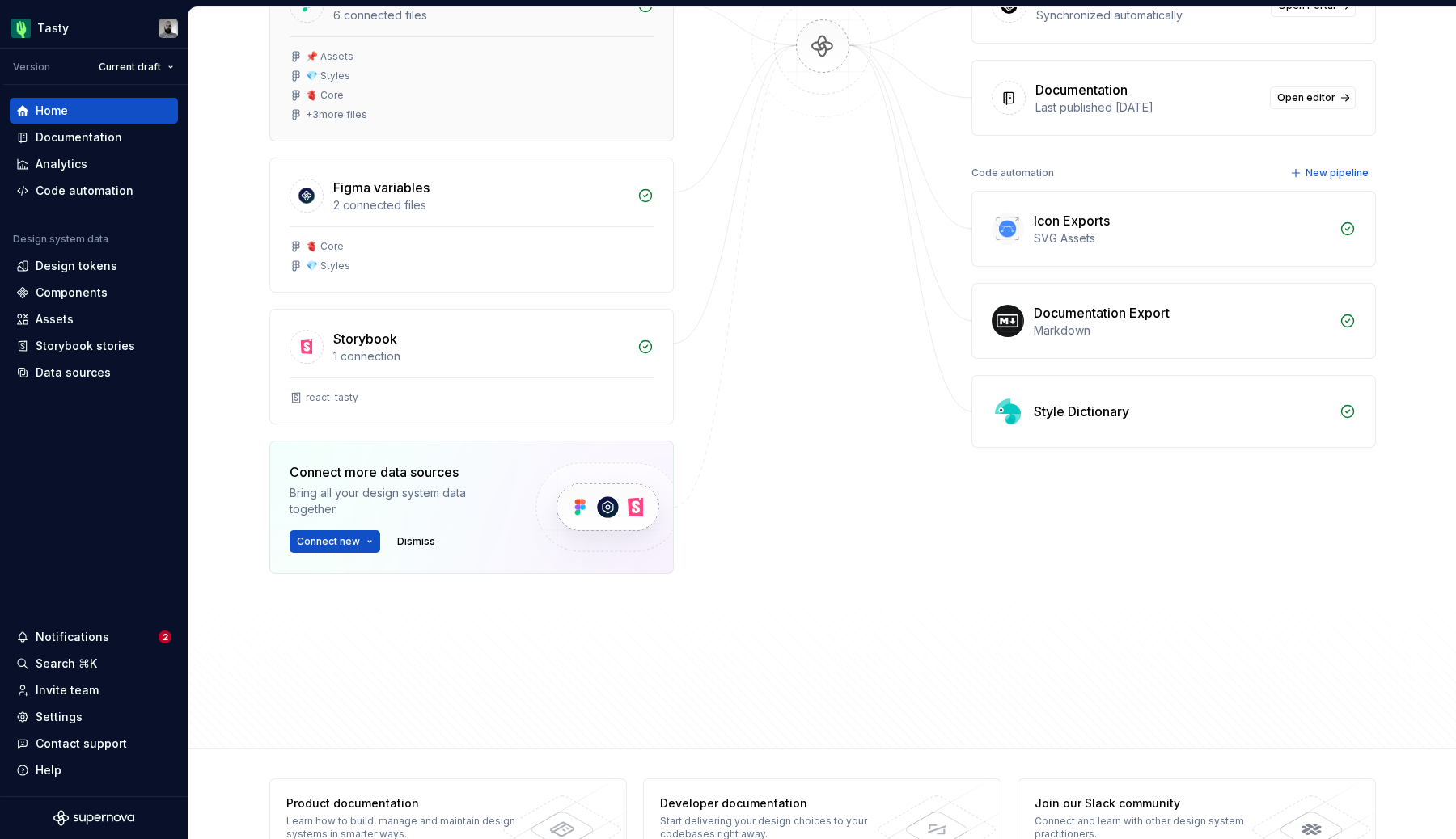  I want to click on a: Invite team, so click(94, 690).